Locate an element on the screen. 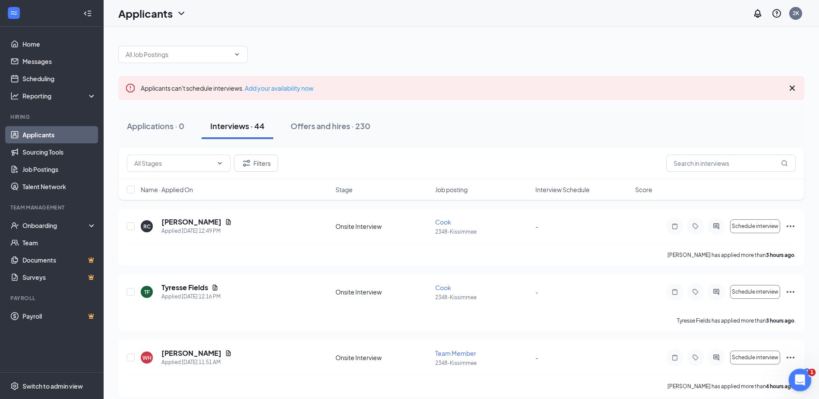  span: Job posting is located at coordinates (451, 189).